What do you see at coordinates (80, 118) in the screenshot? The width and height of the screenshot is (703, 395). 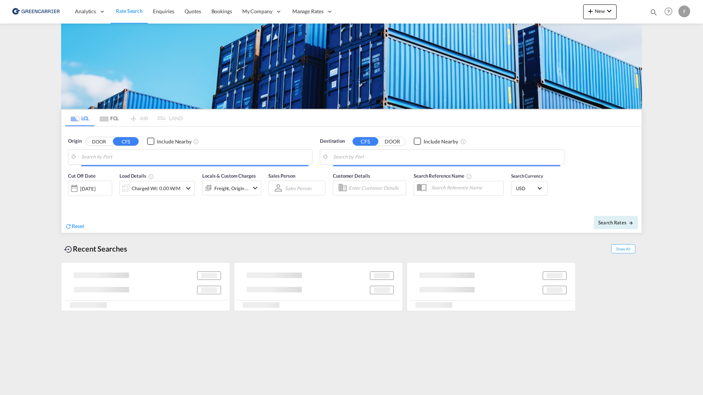 I see `md-tab-item: LCL` at bounding box center [80, 118].